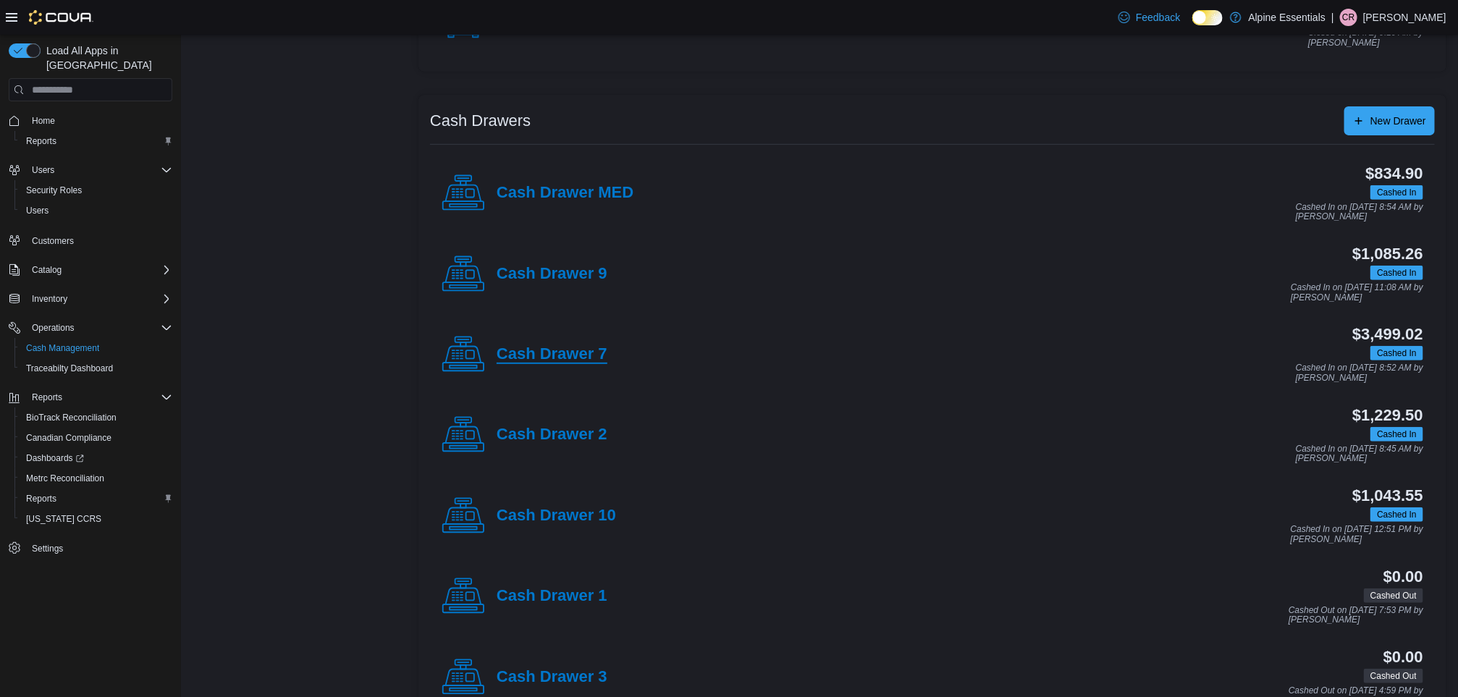 This screenshot has width=1458, height=697. Describe the element at coordinates (37, 211) in the screenshot. I see `a: Users` at that location.